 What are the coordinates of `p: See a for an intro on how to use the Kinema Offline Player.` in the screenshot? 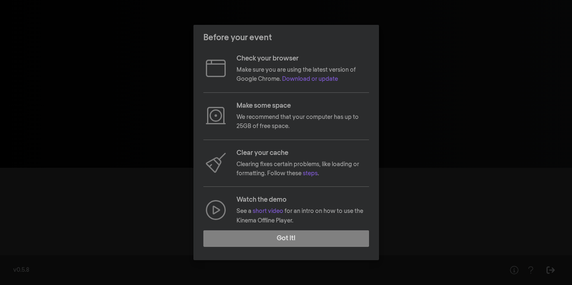 It's located at (303, 216).